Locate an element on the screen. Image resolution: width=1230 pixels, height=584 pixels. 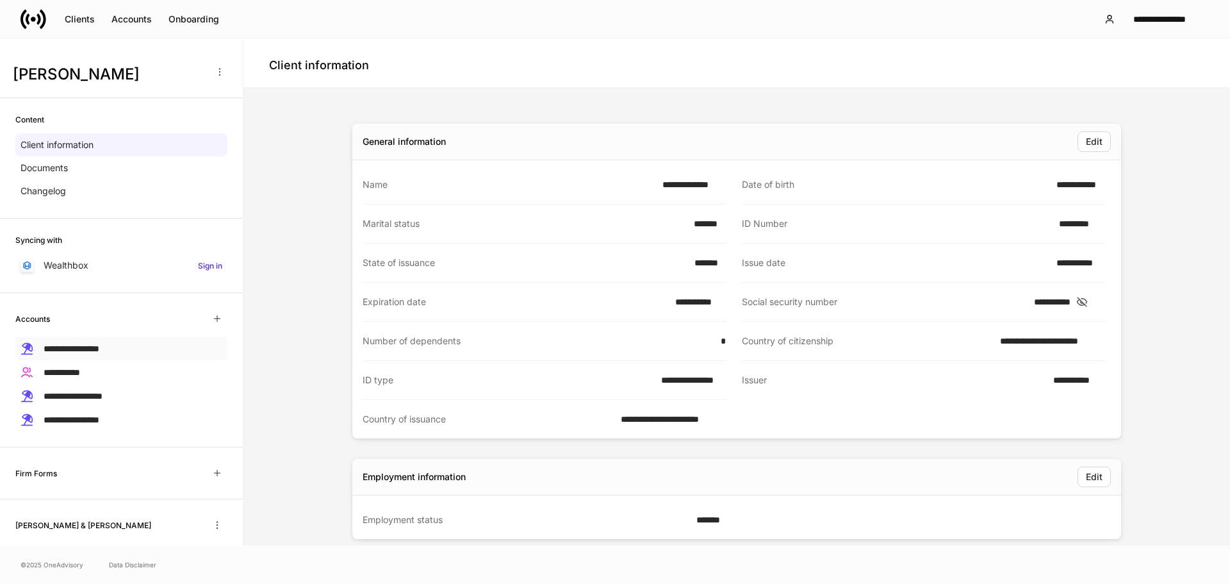
span: © 2025 OneAdvisory is located at coordinates (52, 564).